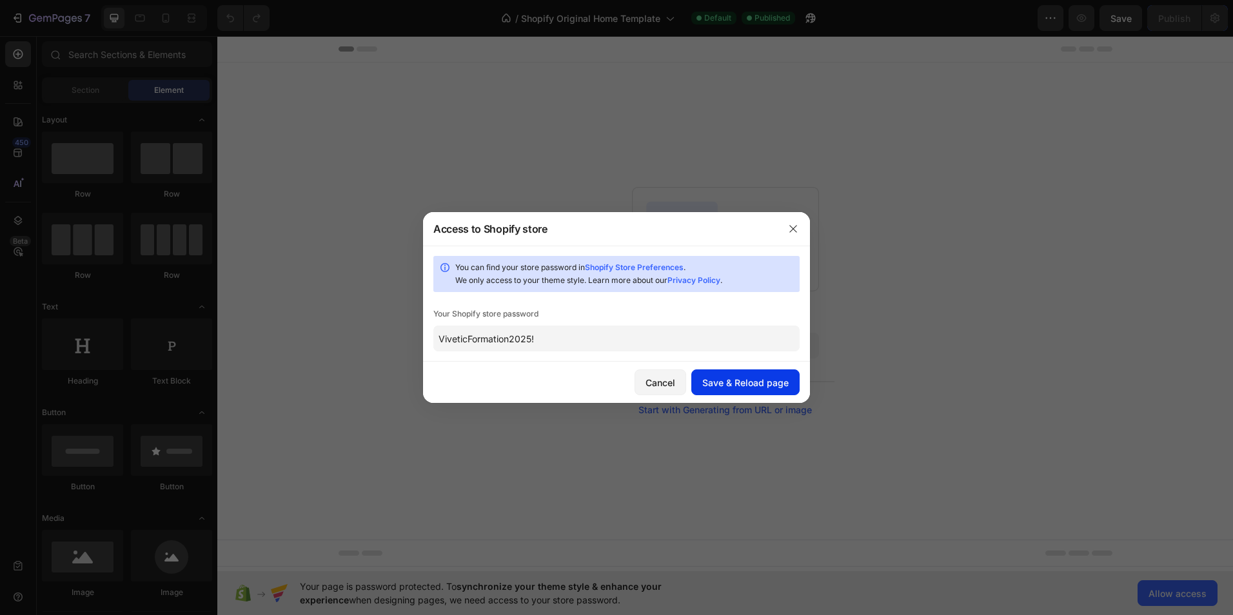  What do you see at coordinates (616, 338) in the screenshot?
I see `input: Enter password` at bounding box center [616, 338].